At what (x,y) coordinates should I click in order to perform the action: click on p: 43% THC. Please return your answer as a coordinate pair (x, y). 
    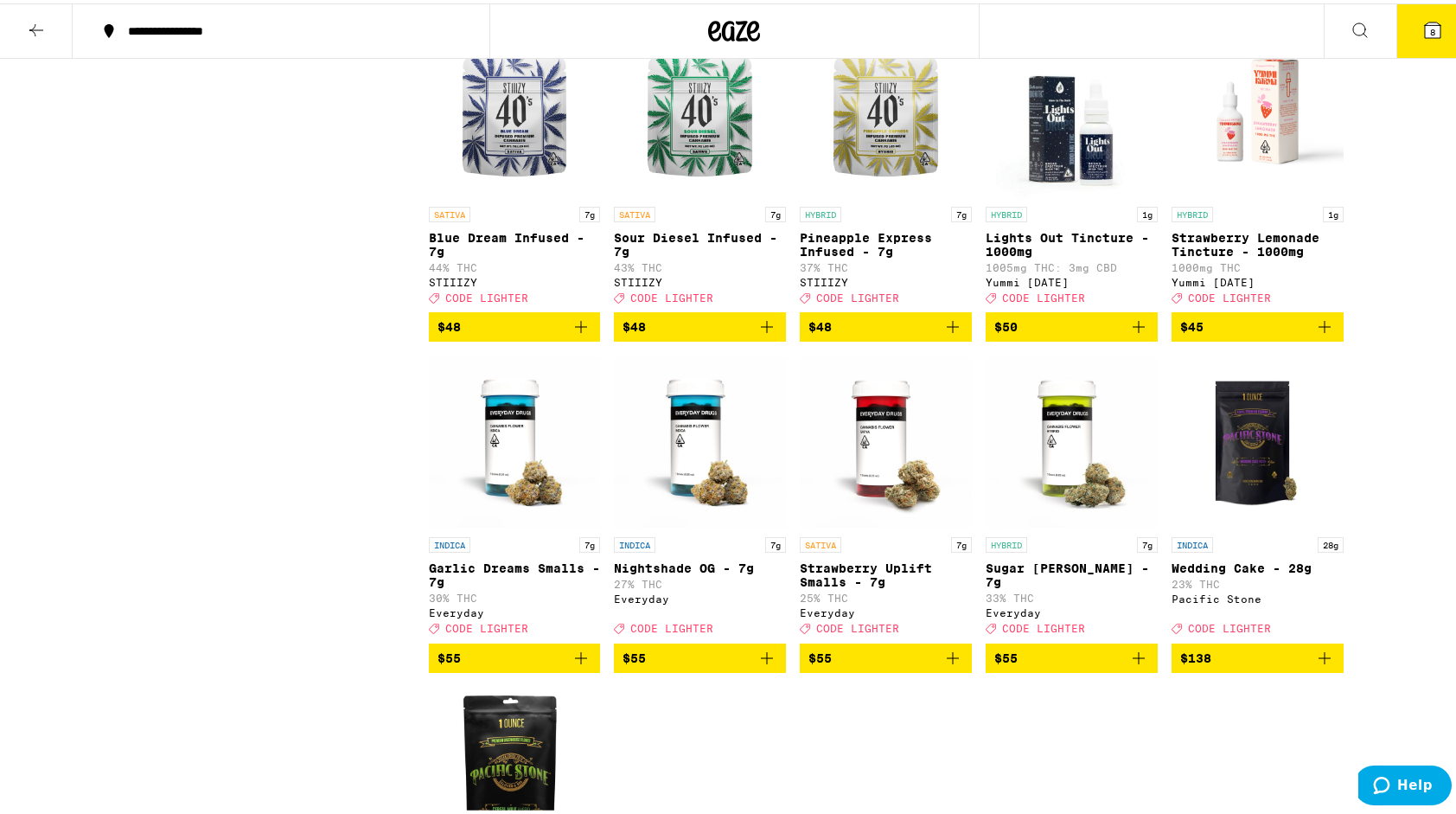
    Looking at the image, I should click on (700, 264).